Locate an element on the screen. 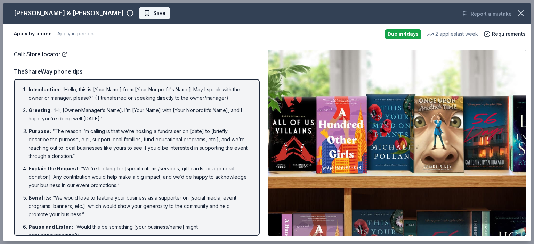 This screenshot has height=244, width=534. li: “We’re looking for [specific items/services, gift cards, or a general donation]. Any contribution... is located at coordinates (139, 177).